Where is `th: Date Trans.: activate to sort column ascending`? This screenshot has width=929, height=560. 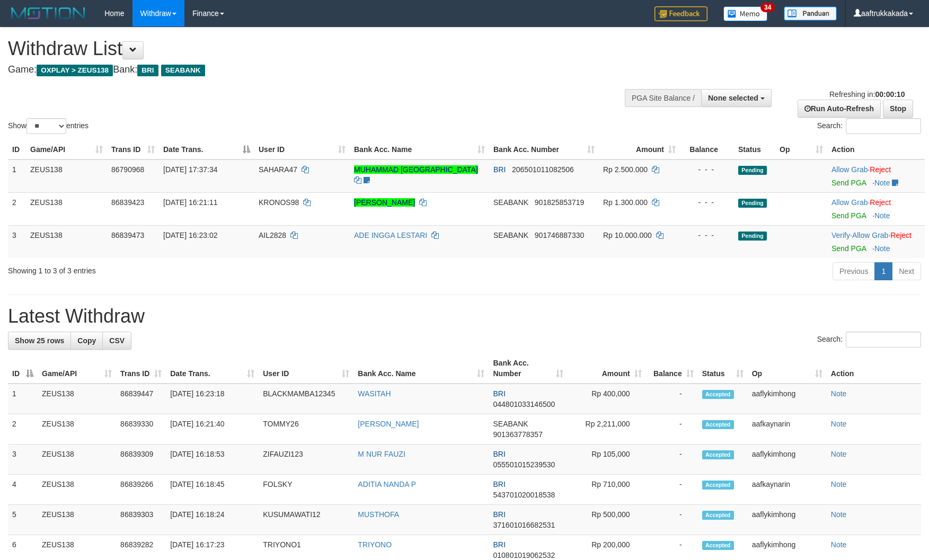 th: Date Trans.: activate to sort column ascending is located at coordinates (212, 368).